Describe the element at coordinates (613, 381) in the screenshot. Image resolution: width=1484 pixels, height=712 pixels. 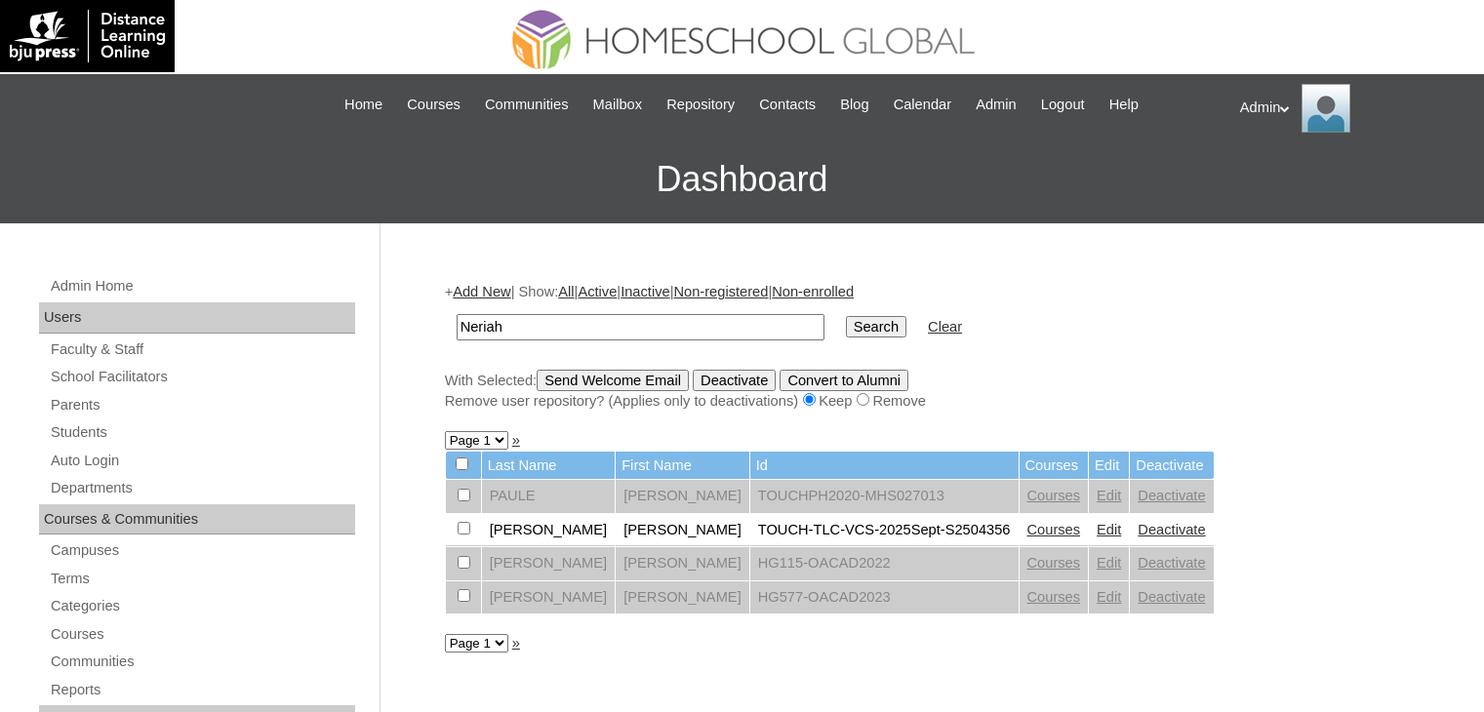
I see `input: Send Welcome Email` at that location.